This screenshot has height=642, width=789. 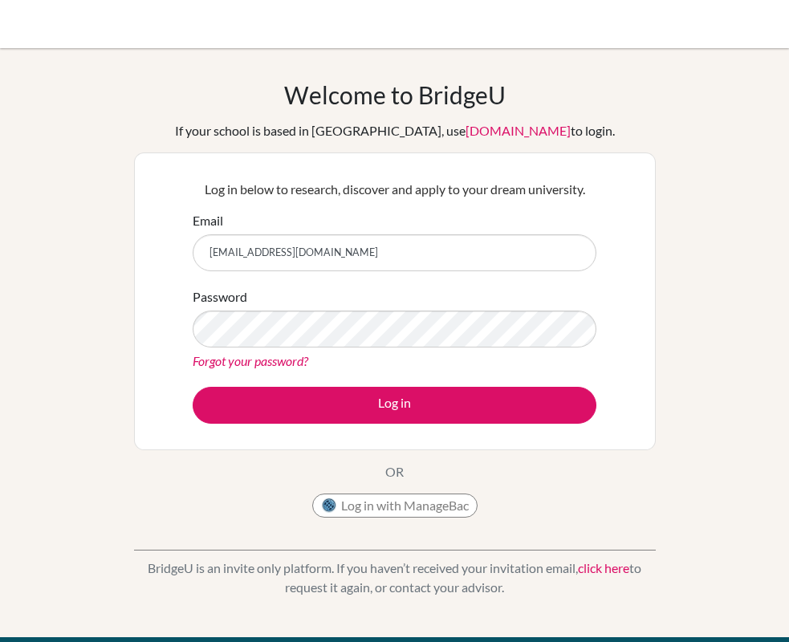 I want to click on label: Email, so click(x=208, y=221).